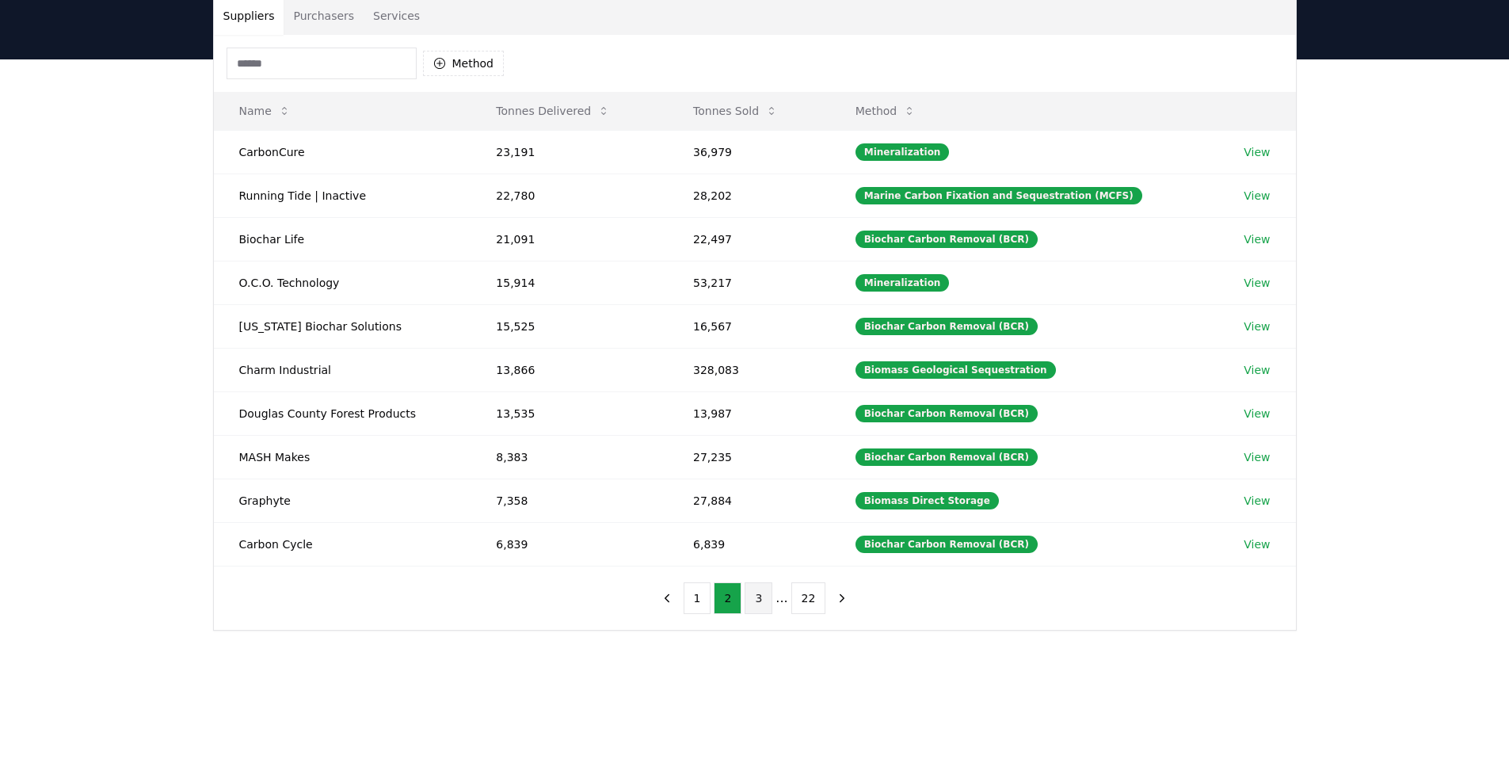 This screenshot has width=1509, height=767. I want to click on td: 28,202, so click(749, 195).